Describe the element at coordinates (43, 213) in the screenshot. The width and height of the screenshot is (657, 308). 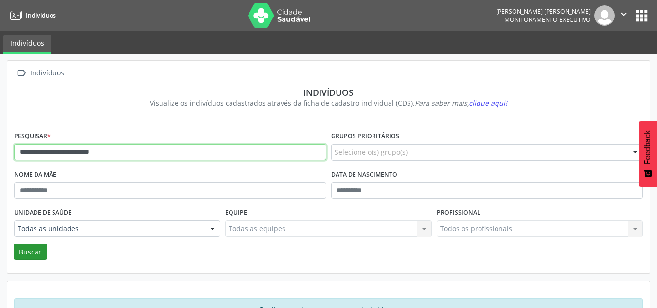
I see `label: Unidade de saúde` at that location.